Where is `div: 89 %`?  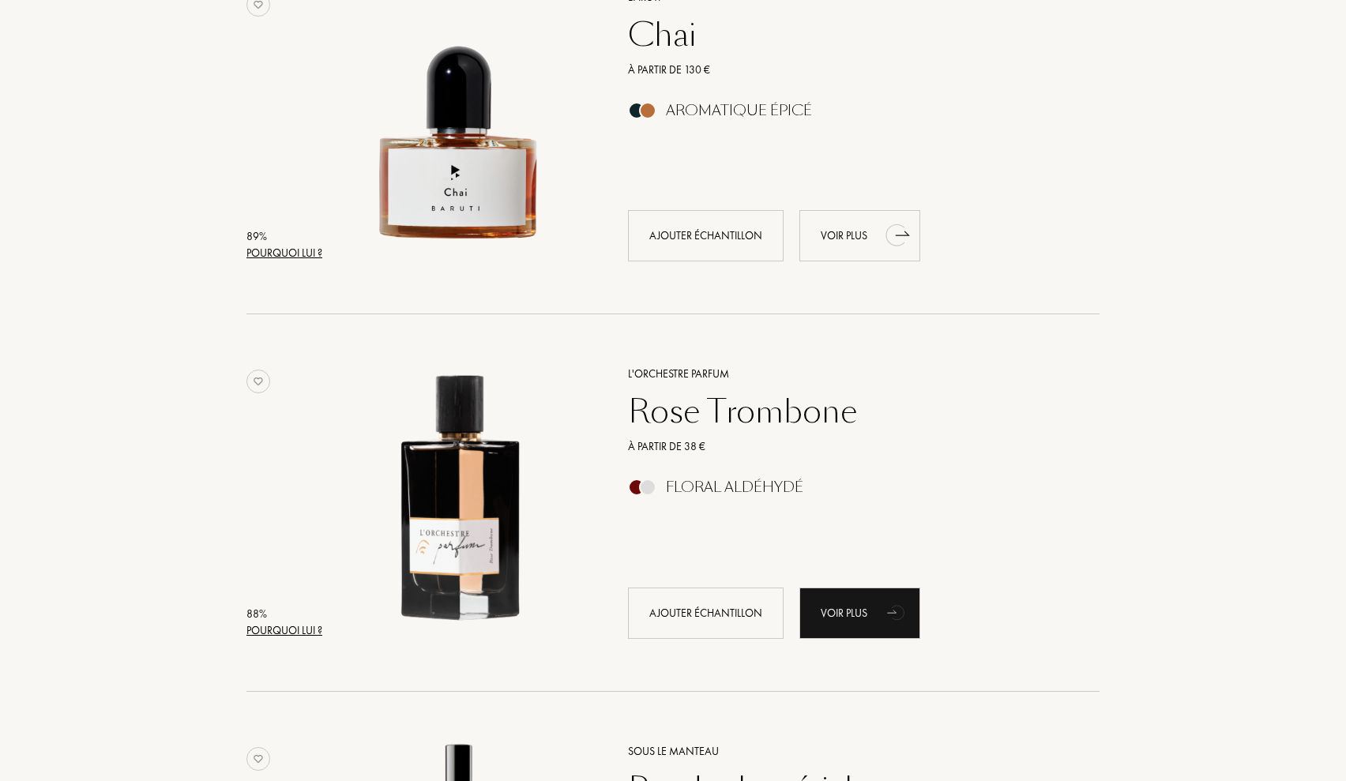 div: 89 % is located at coordinates (284, 236).